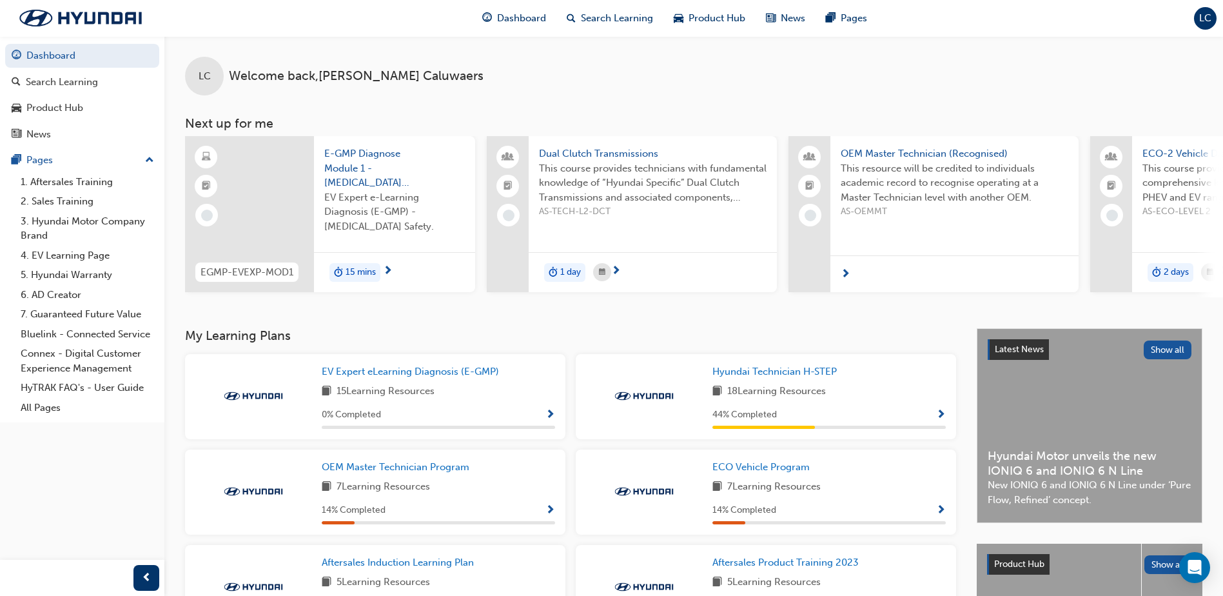 The height and width of the screenshot is (596, 1223). What do you see at coordinates (774, 371) in the screenshot?
I see `span: Hyundai Technician H-STEP` at bounding box center [774, 371].